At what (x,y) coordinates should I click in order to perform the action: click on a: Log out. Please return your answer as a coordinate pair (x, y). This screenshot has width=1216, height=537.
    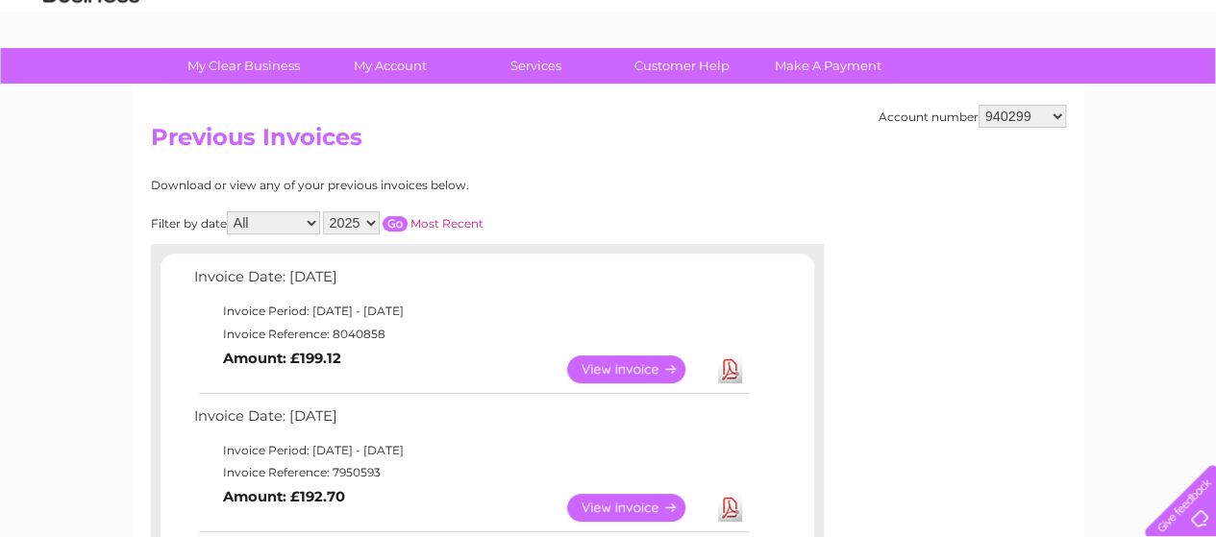
    Looking at the image, I should click on (1175, 88).